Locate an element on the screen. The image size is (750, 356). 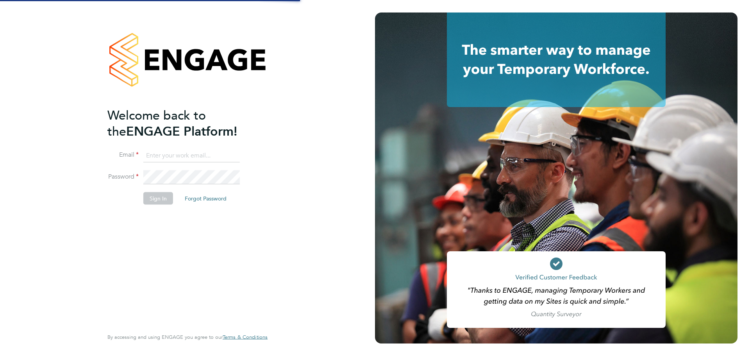
button: Forgot Password is located at coordinates (205, 198).